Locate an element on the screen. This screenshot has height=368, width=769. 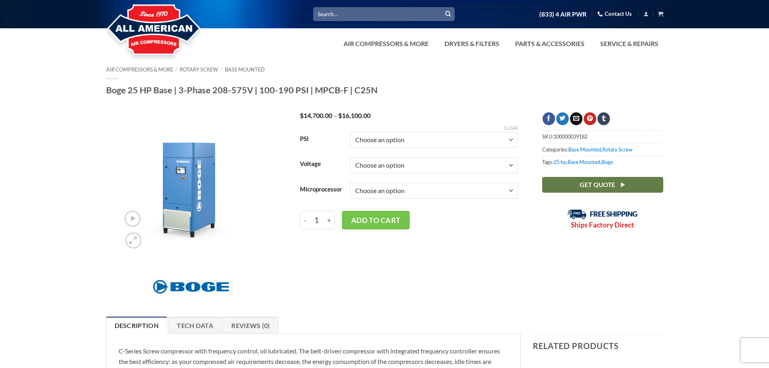
a: Zoom is located at coordinates (133, 240).